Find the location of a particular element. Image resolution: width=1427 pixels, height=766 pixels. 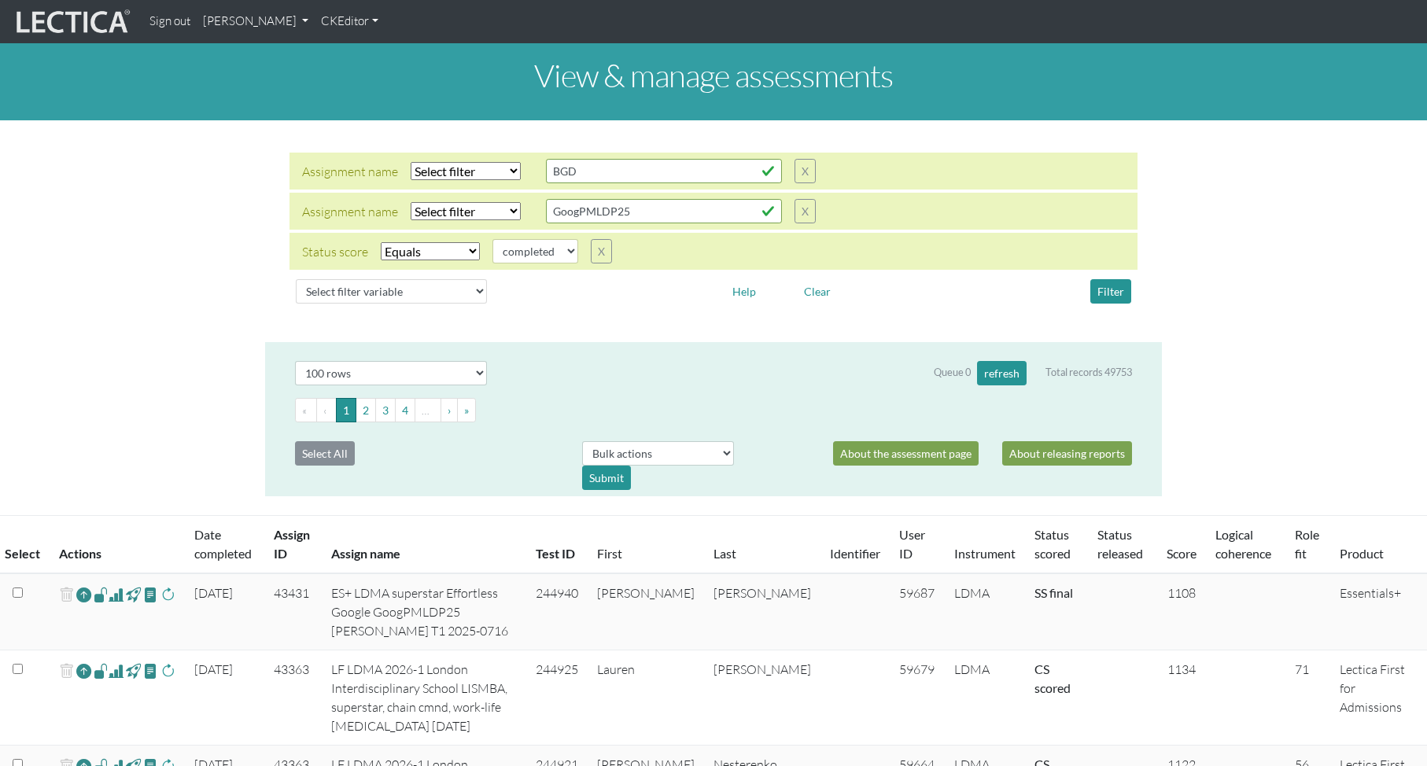

button: Help is located at coordinates (744, 291).